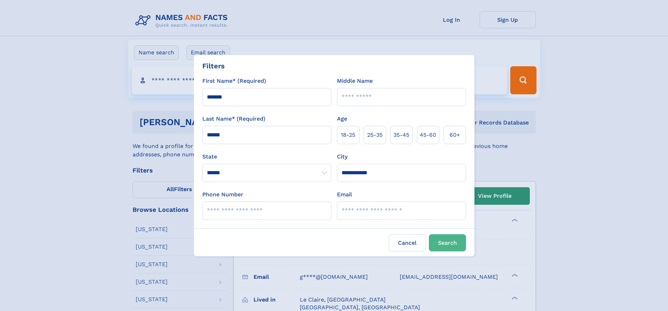  I want to click on label: Age, so click(342, 119).